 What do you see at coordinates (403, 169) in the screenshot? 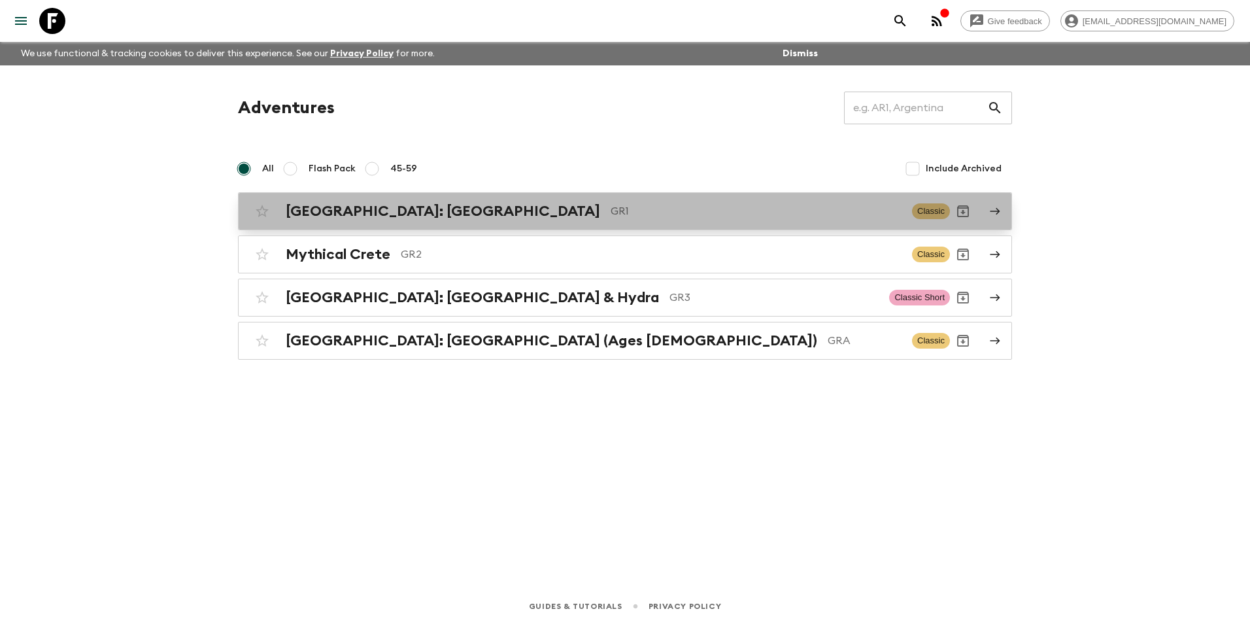
I see `span: 45-59` at bounding box center [403, 169].